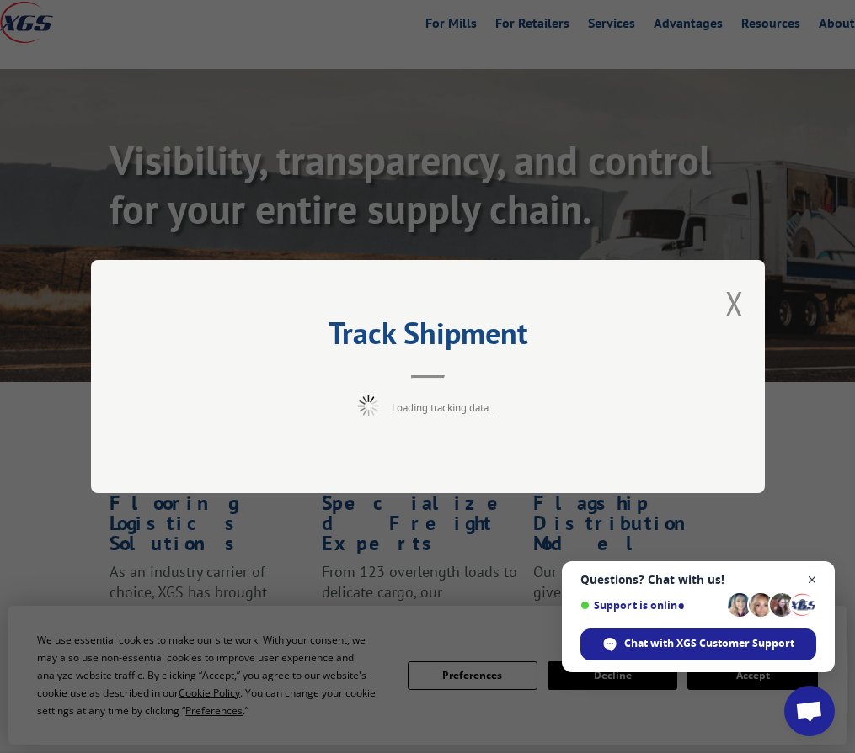 The image size is (855, 753). I want to click on div: Open chat, so click(809, 711).